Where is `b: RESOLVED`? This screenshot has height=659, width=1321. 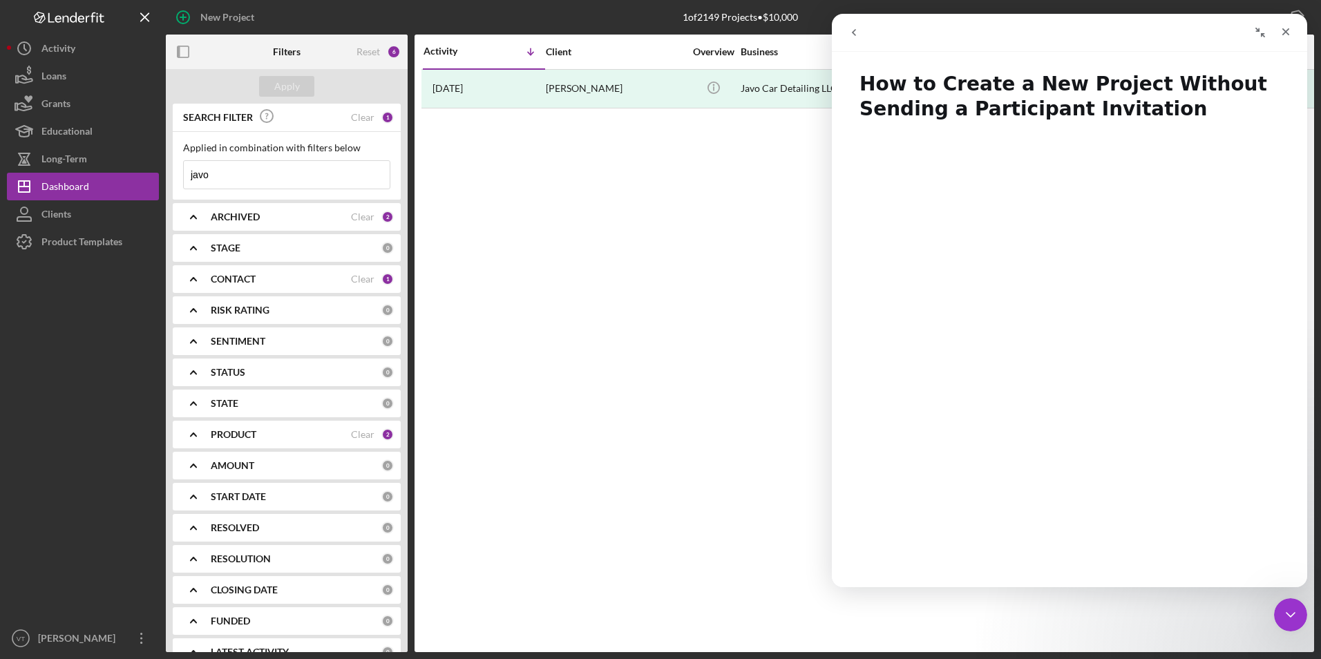
b: RESOLVED is located at coordinates (235, 528).